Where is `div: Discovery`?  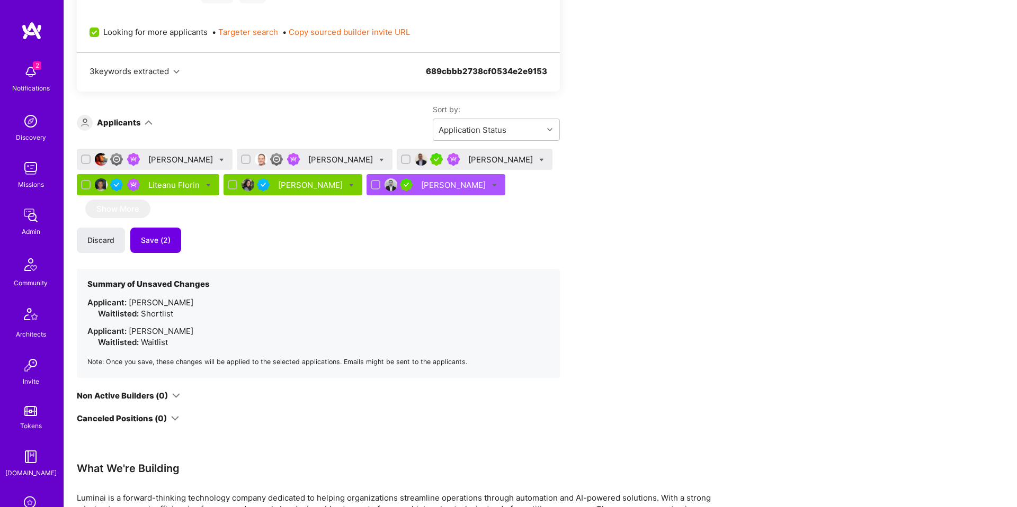 div: Discovery is located at coordinates (31, 137).